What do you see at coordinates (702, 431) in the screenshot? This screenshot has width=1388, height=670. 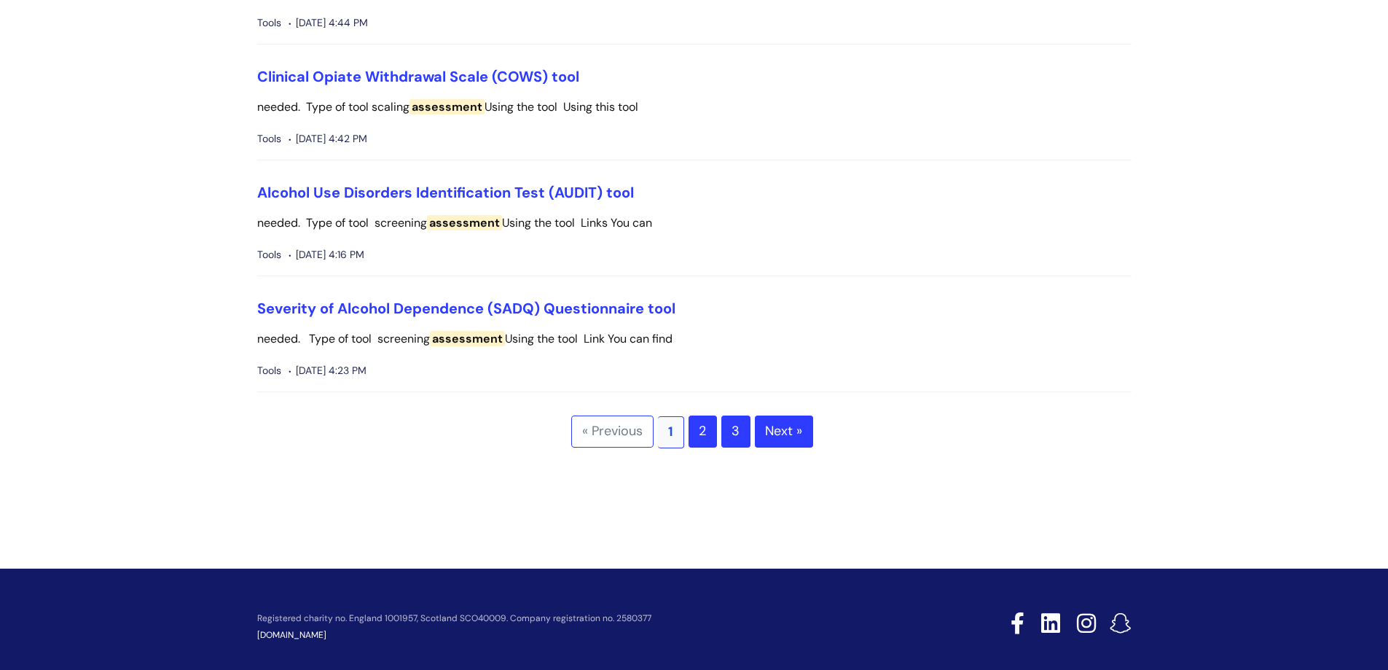 I see `a: 2` at bounding box center [702, 431].